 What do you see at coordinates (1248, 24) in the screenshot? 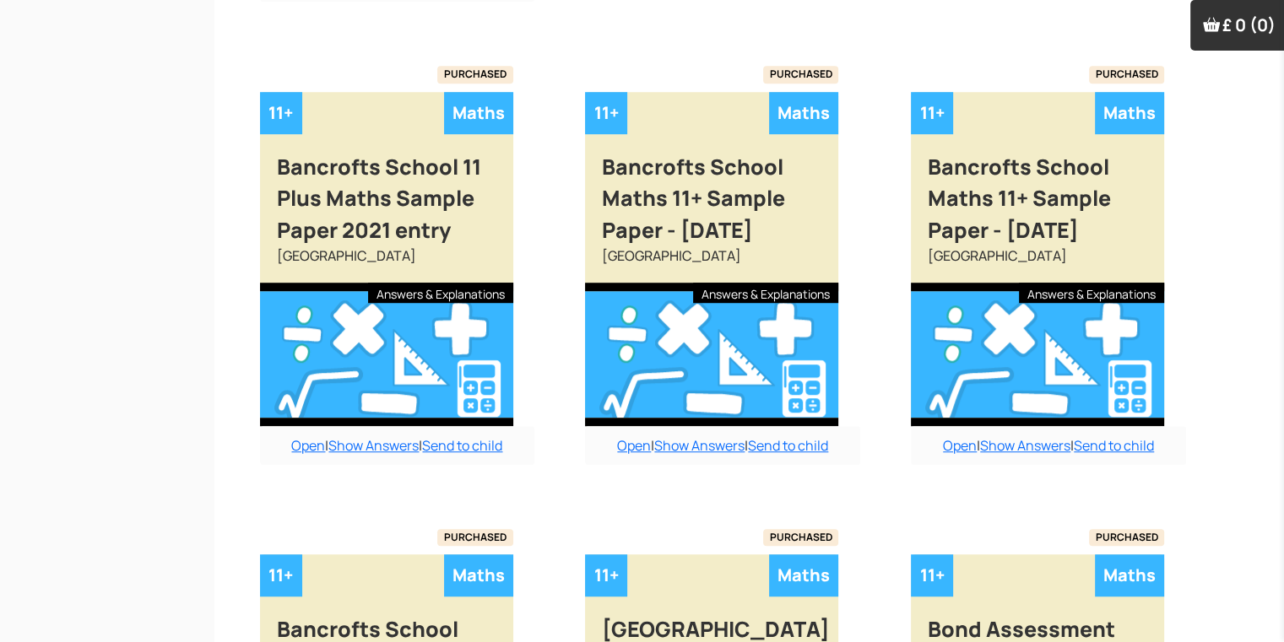
I see `span: £ 0 (0)` at bounding box center [1248, 24].